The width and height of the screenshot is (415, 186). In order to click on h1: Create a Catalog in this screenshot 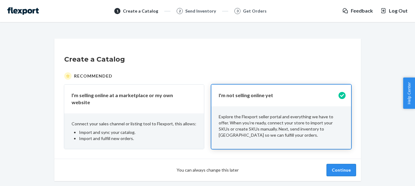, I will do `click(207, 60)`.